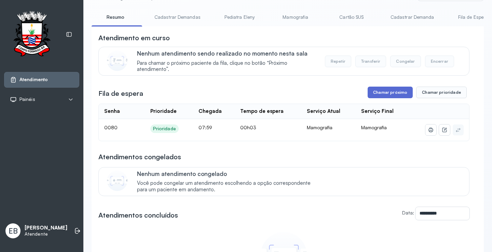  I want to click on div: Serviço Final, so click(377, 111).